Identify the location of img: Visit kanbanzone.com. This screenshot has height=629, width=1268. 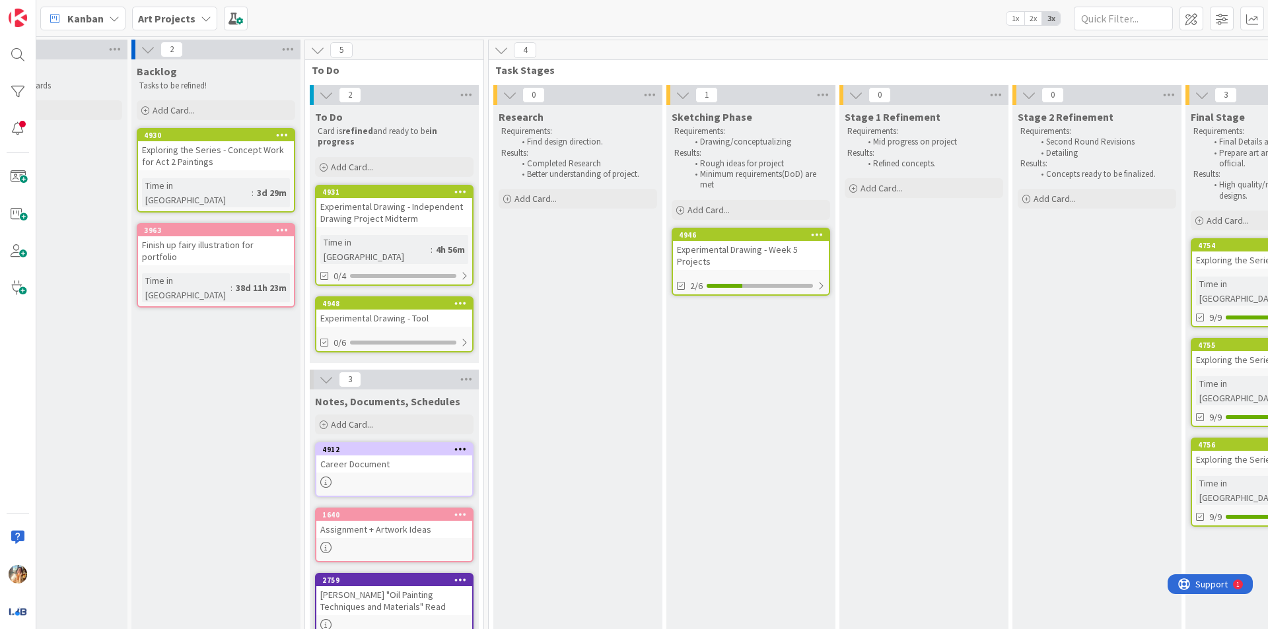
(18, 18).